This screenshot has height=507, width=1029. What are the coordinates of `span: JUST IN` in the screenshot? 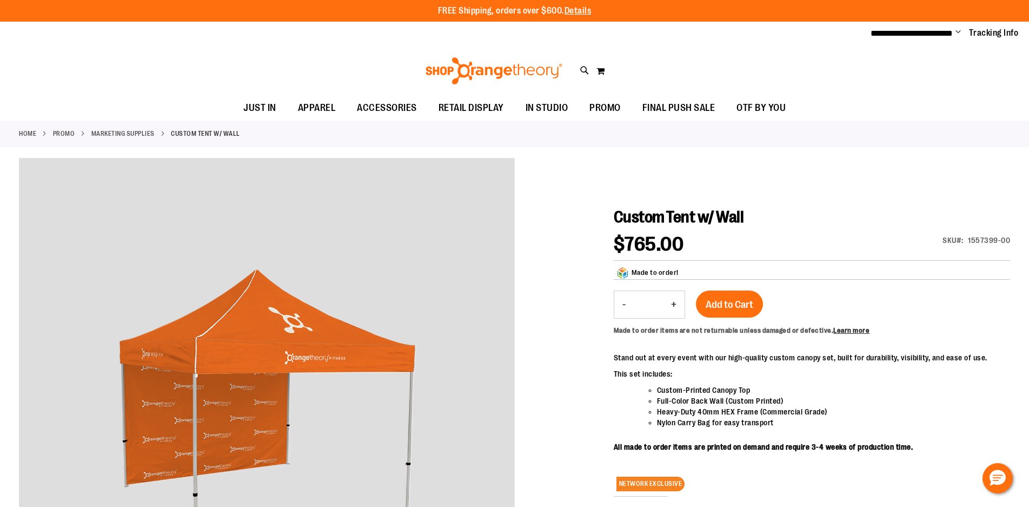 It's located at (260, 108).